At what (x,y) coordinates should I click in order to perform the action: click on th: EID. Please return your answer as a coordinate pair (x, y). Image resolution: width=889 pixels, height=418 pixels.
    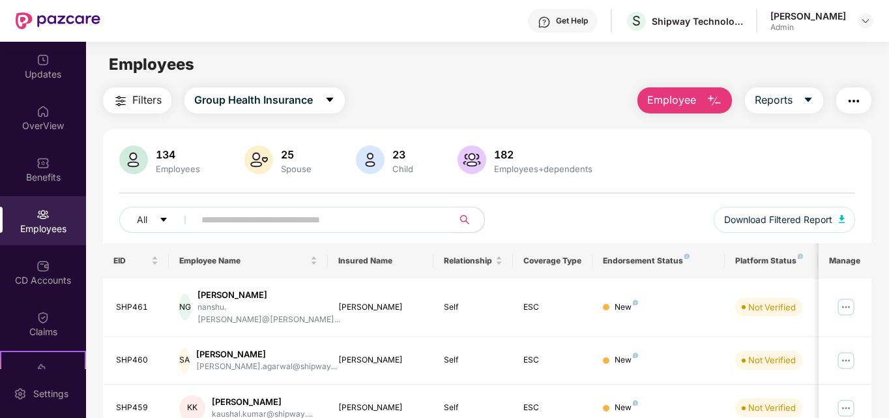
    Looking at the image, I should click on (136, 261).